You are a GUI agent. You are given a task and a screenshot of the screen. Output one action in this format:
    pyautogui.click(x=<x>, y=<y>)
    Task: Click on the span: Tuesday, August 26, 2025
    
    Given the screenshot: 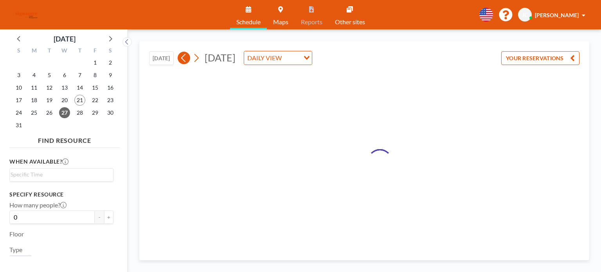 What is the action you would take?
    pyautogui.click(x=49, y=113)
    